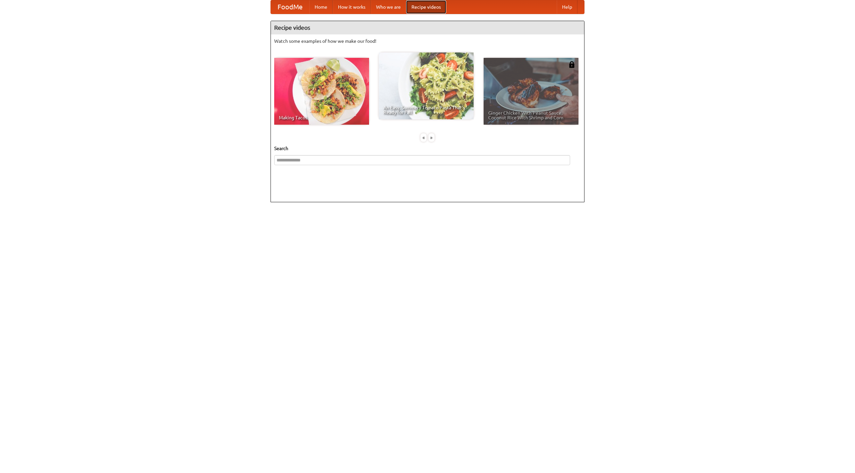 Image resolution: width=855 pixels, height=473 pixels. What do you see at coordinates (322, 91) in the screenshot?
I see `a: Making Tacos` at bounding box center [322, 91].